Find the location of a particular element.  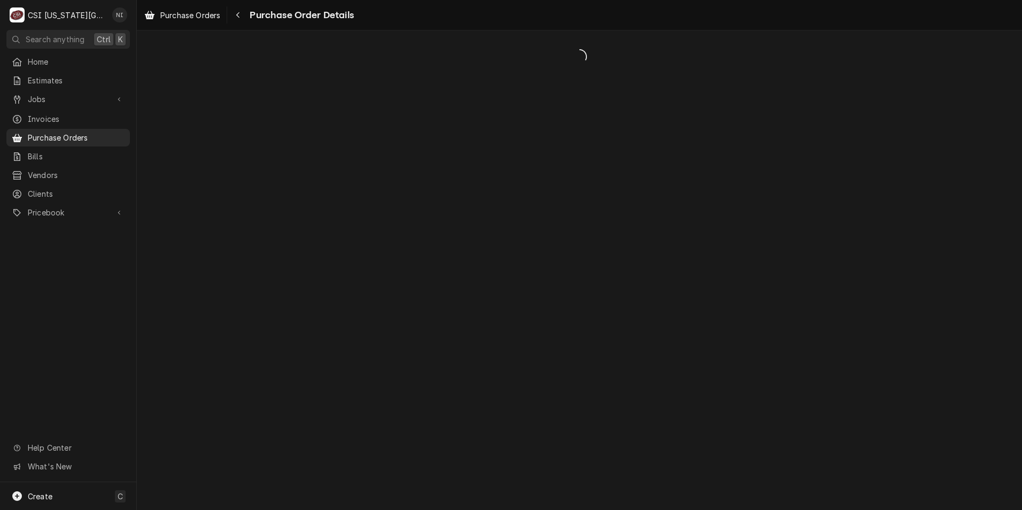

div: CSI Kansas City's Avatar is located at coordinates (17, 15).